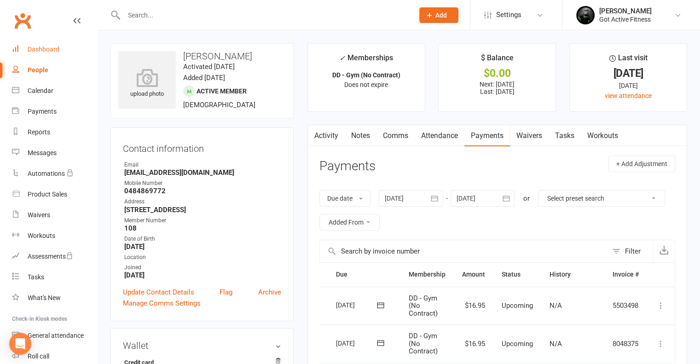 The image size is (700, 364). Describe the element at coordinates (44, 298) in the screenshot. I see `div: What's New` at that location.